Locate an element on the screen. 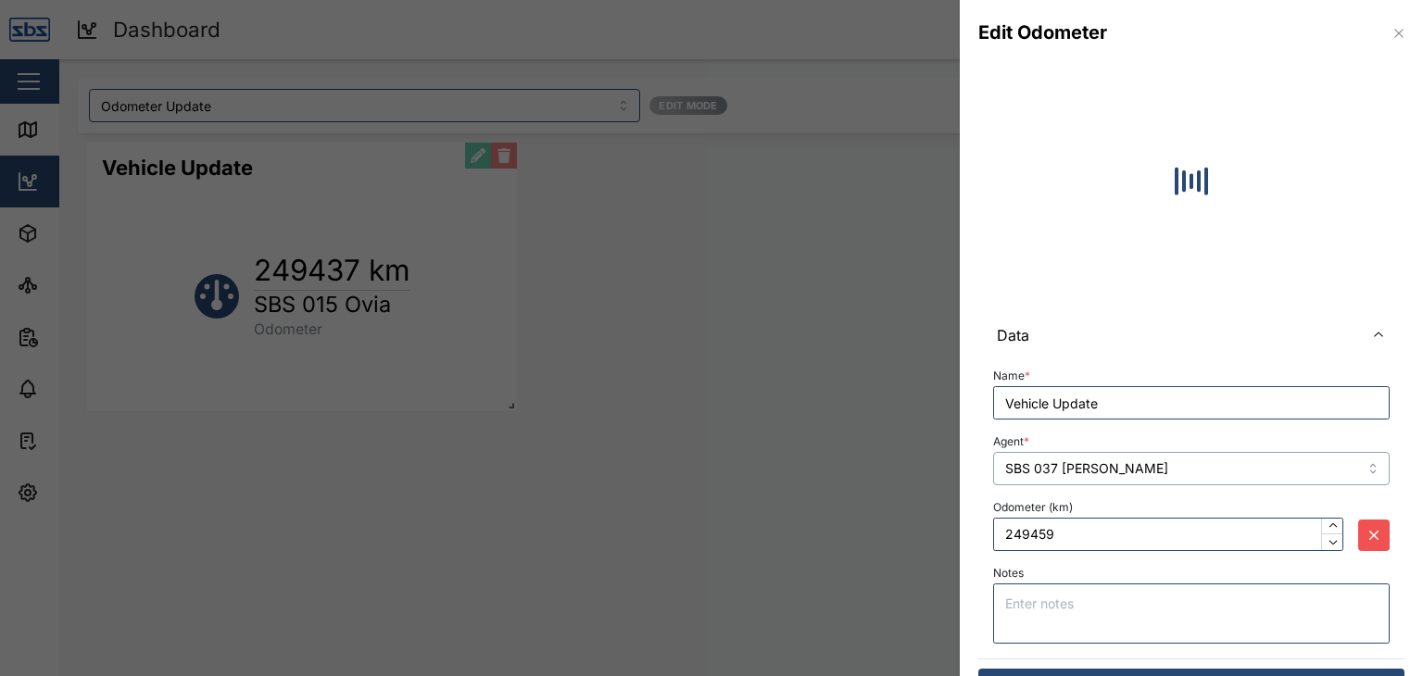  div: Data is located at coordinates (1191, 509).